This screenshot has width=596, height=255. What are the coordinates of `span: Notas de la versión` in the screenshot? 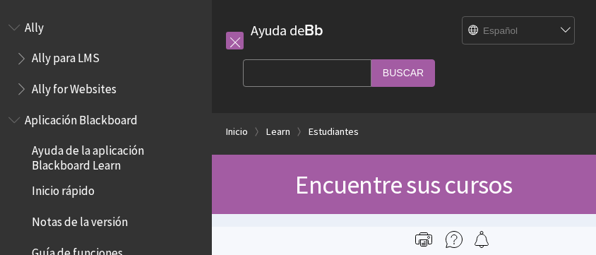 It's located at (80, 219).